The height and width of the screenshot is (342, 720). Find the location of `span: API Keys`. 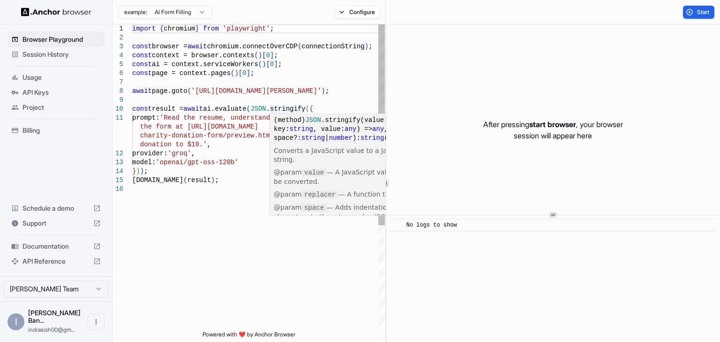

span: API Keys is located at coordinates (61, 92).